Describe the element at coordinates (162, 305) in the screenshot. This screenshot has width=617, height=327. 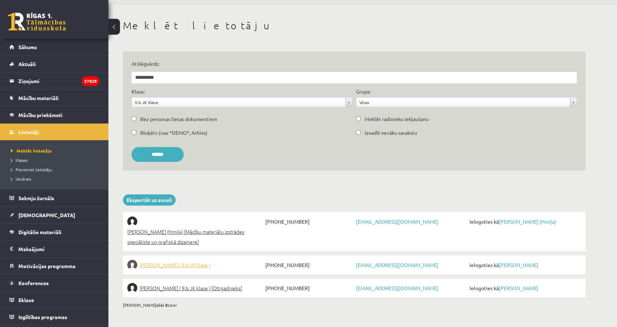
I see `b: visi 3` at that location.